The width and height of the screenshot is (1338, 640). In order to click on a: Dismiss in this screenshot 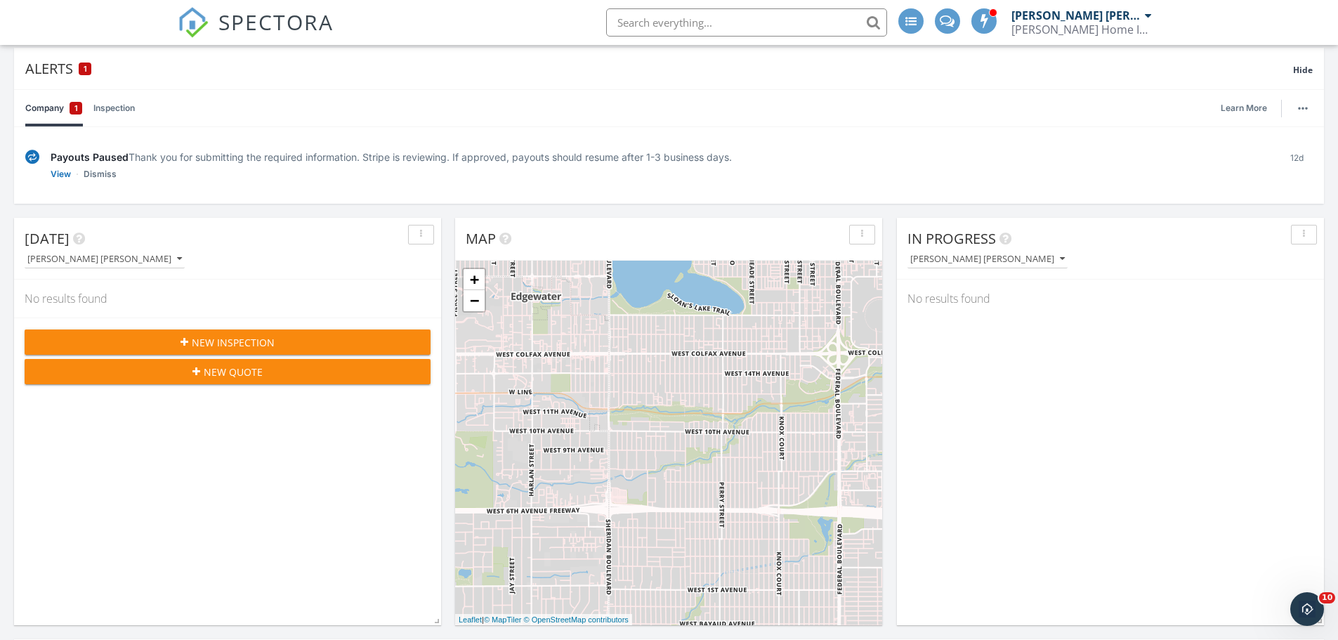, I will do `click(100, 174)`.